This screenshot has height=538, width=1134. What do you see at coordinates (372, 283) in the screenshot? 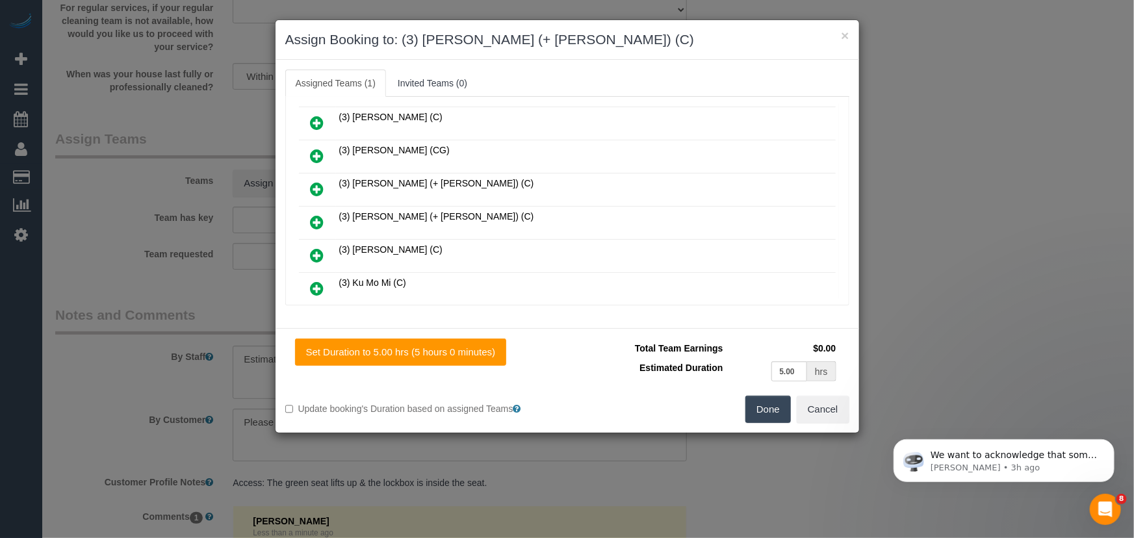
I see `span: (3) Ku Mo Mi (C)` at bounding box center [372, 283].